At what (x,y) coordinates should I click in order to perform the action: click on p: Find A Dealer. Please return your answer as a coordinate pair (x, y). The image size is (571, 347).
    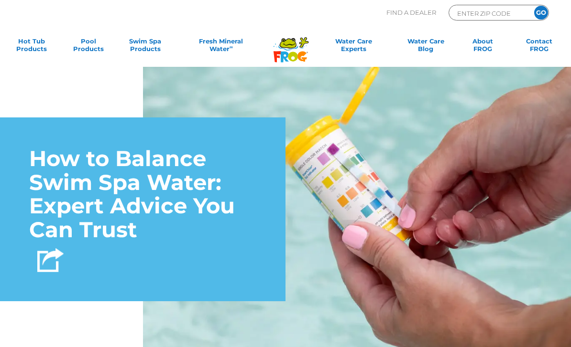
    Looking at the image, I should click on (411, 12).